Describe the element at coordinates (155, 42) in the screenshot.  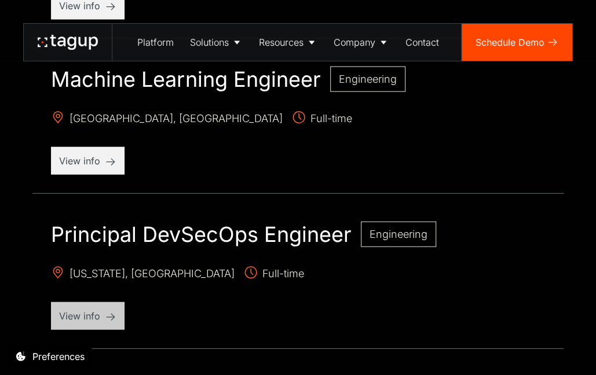
I see `a: Platform` at that location.